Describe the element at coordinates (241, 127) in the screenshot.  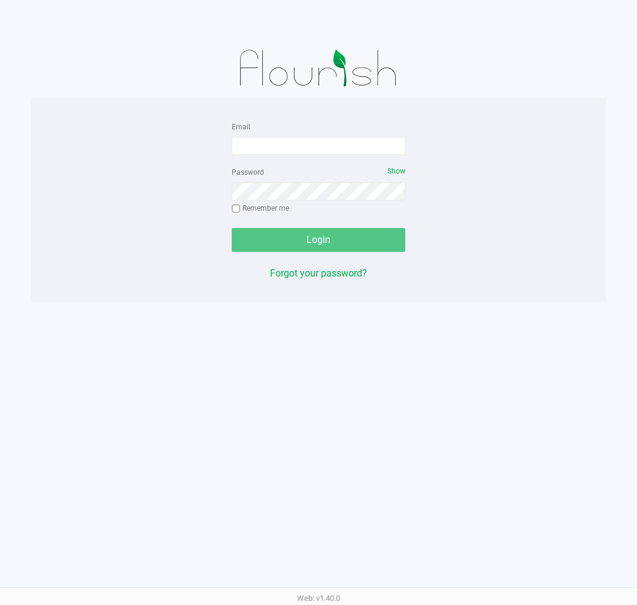
I see `label: Email` at that location.